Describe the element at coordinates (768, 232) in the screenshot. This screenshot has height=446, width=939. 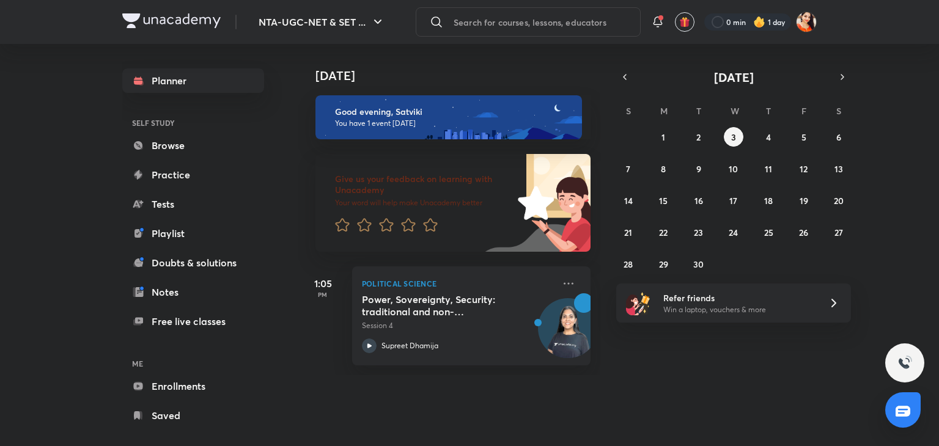
I see `button: September 25, 2025` at that location.